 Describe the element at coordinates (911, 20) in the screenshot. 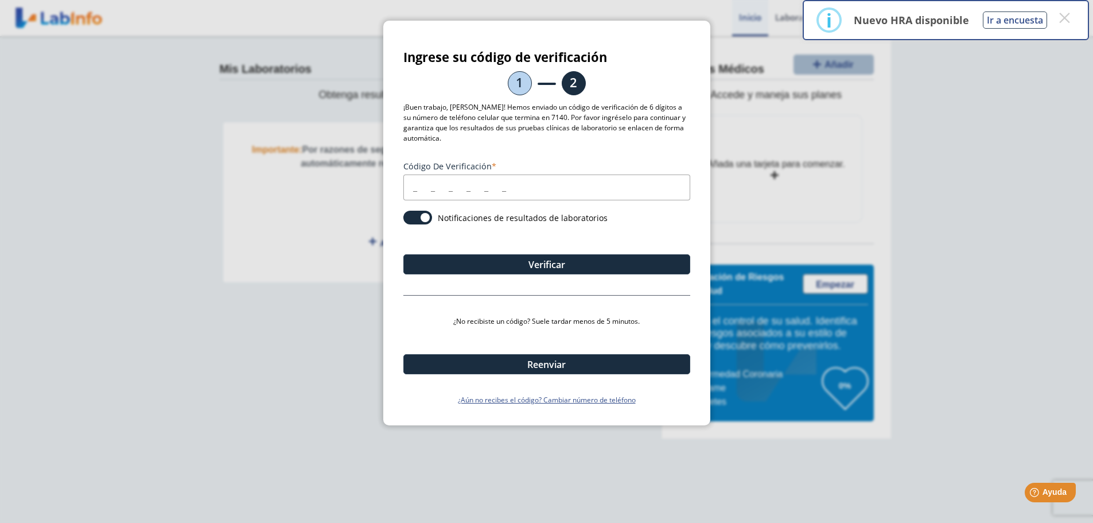

I see `p: Nuevo HRA disponible` at that location.